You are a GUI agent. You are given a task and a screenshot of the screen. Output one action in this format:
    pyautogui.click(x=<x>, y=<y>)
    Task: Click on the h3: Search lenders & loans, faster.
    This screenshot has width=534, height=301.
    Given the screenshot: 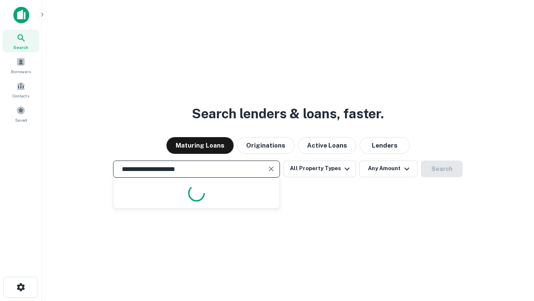 What is the action you would take?
    pyautogui.click(x=288, y=114)
    